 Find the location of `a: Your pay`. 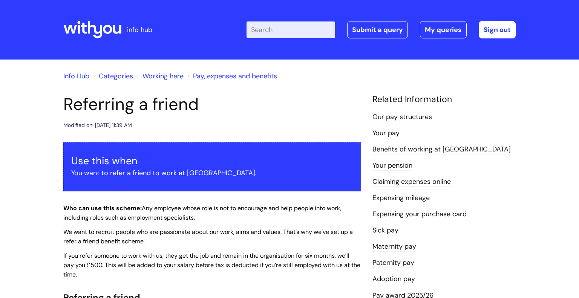

a: Your pay is located at coordinates (386, 134).